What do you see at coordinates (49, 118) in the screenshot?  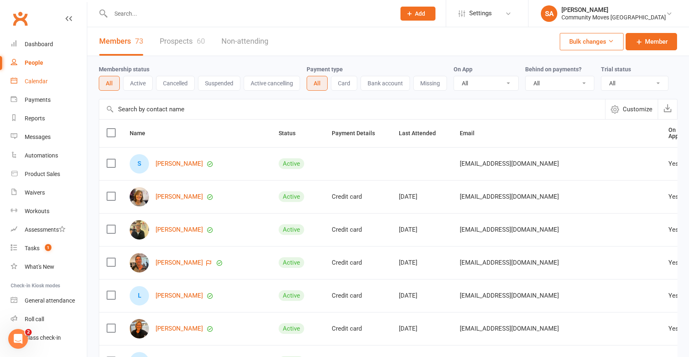 I see `a: Reports` at bounding box center [49, 118].